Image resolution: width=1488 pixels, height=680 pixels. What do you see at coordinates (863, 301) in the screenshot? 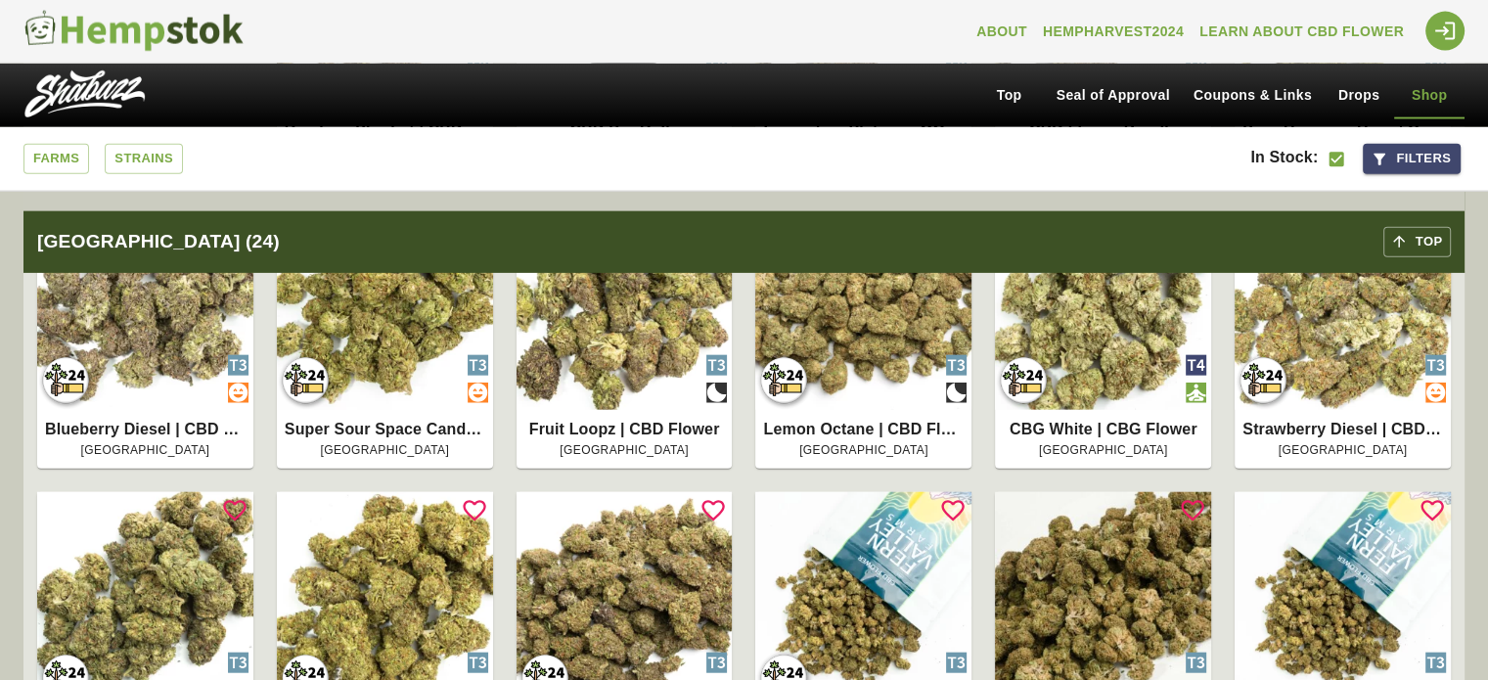
I see `img: Lemon Octane | CBD Flower` at bounding box center [863, 301].